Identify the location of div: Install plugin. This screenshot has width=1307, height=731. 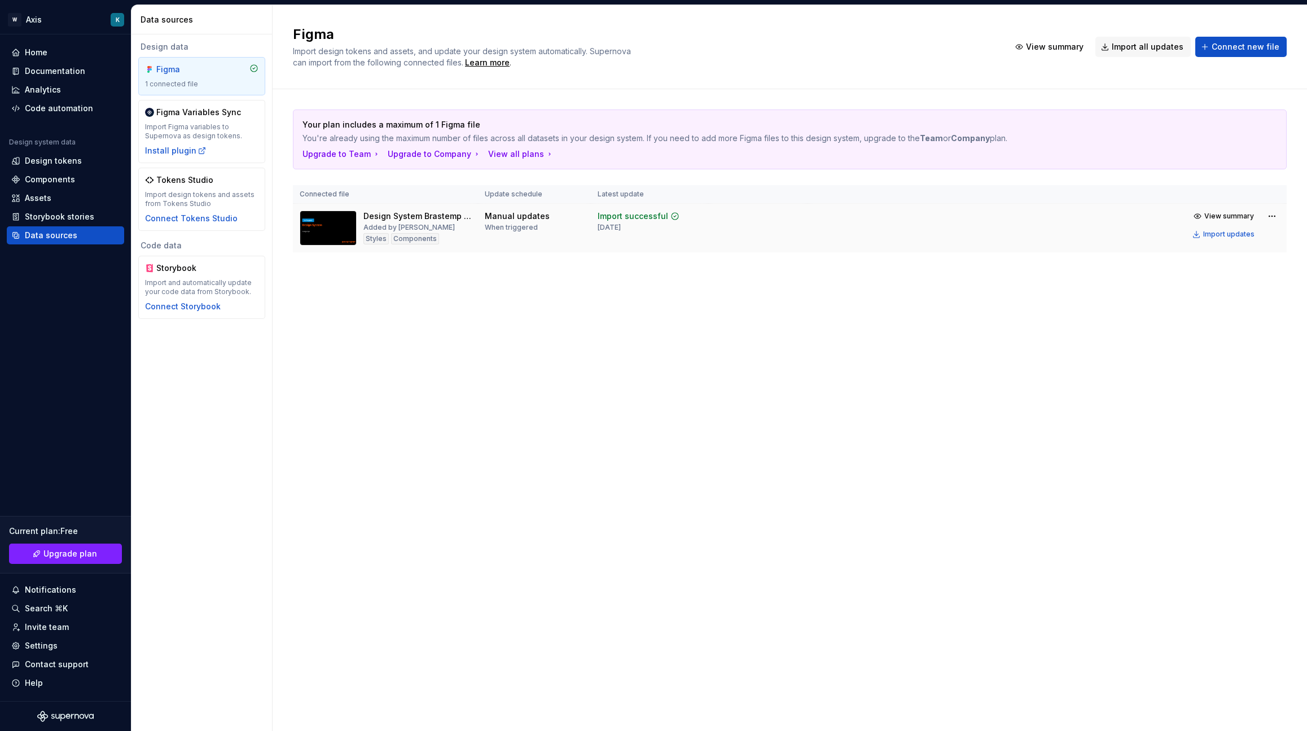
(175, 151).